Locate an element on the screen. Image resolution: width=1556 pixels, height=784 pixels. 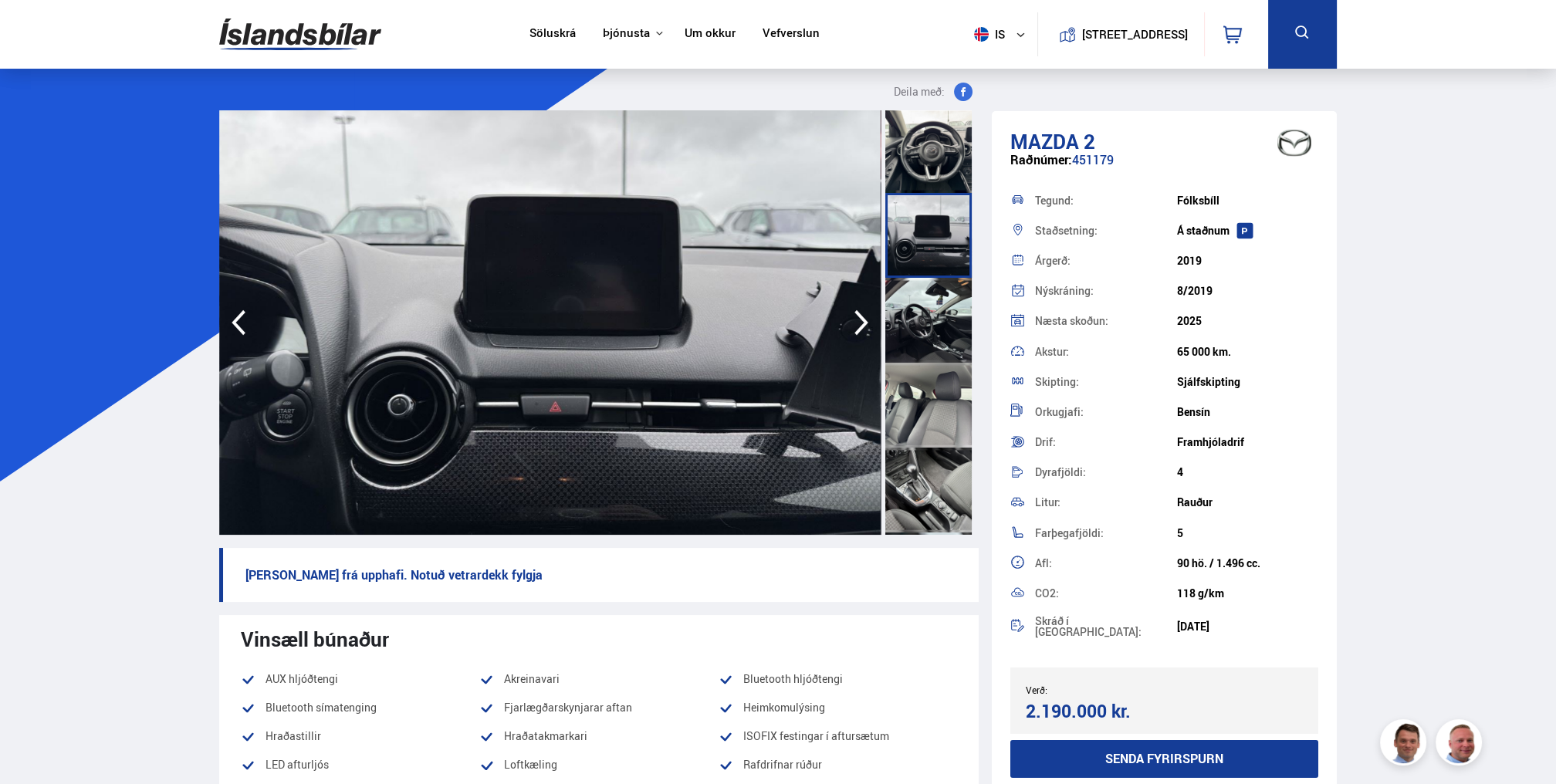
div: 2.190.000 kr. is located at coordinates (1092, 710).